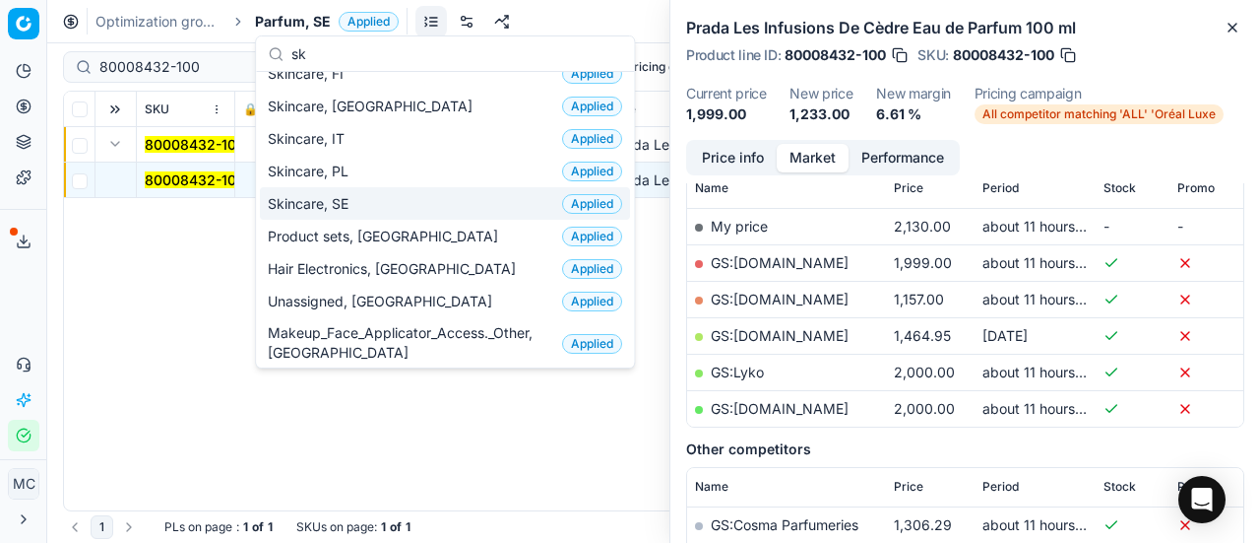 This screenshot has height=543, width=1260. What do you see at coordinates (821, 114) in the screenshot?
I see `dd: 1,233.00` at bounding box center [821, 114].